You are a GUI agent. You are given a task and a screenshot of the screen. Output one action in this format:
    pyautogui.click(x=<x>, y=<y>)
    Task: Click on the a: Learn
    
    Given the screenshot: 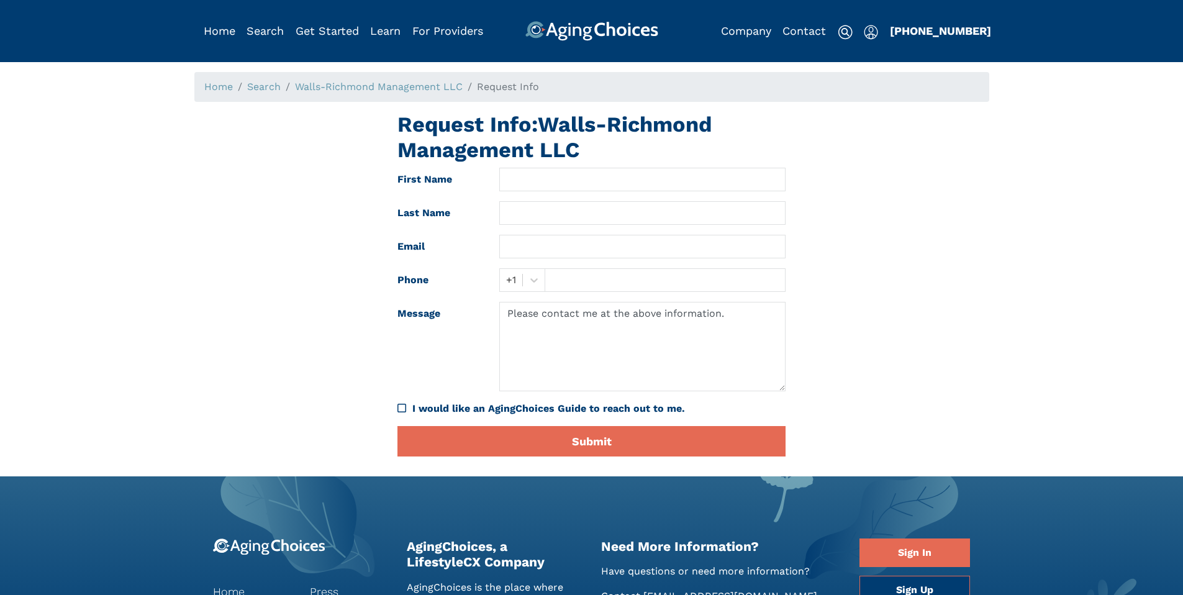 What is the action you would take?
    pyautogui.click(x=385, y=30)
    